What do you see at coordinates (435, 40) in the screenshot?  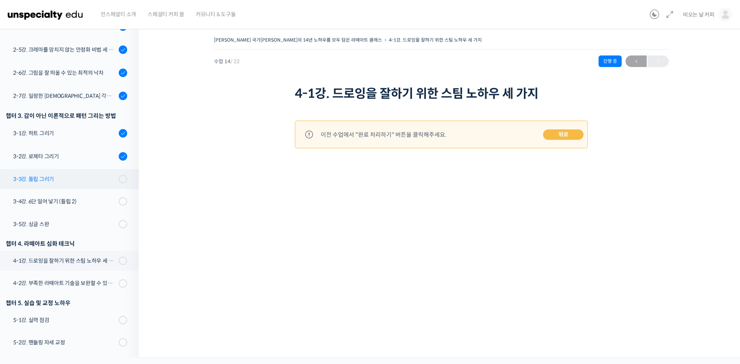 I see `a: 4-1강. 드로잉을 잘하기 위한 스팀 노하우 세 가지` at bounding box center [435, 40].